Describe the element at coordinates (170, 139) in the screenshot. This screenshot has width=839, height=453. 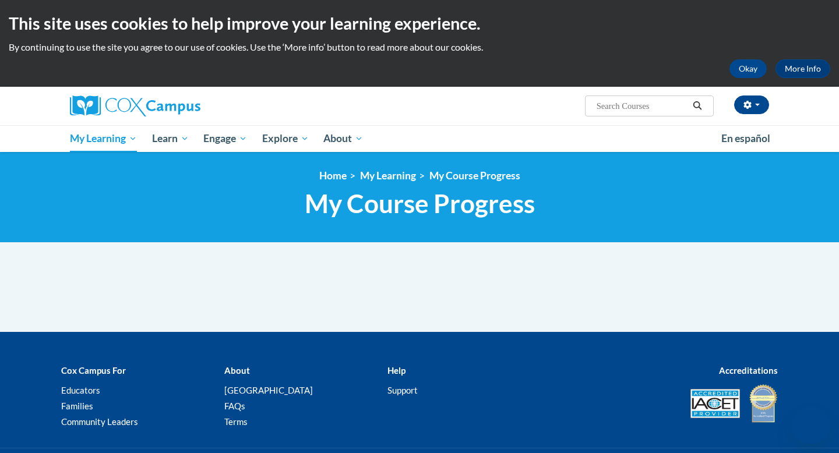
I see `a: Learn` at that location.